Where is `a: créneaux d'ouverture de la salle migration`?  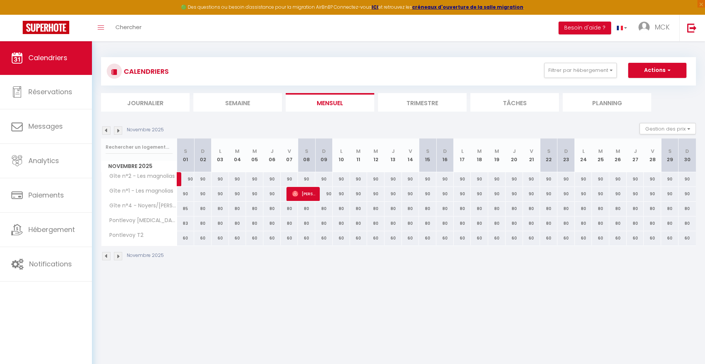 a: créneaux d'ouverture de la salle migration is located at coordinates (467, 7).